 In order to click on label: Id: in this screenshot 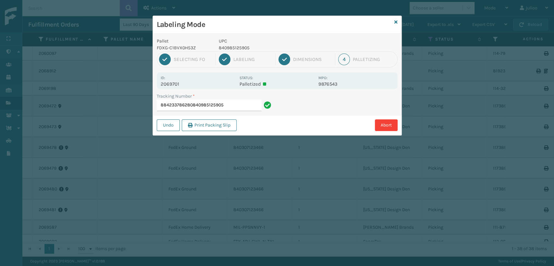, I will do `click(163, 78)`.